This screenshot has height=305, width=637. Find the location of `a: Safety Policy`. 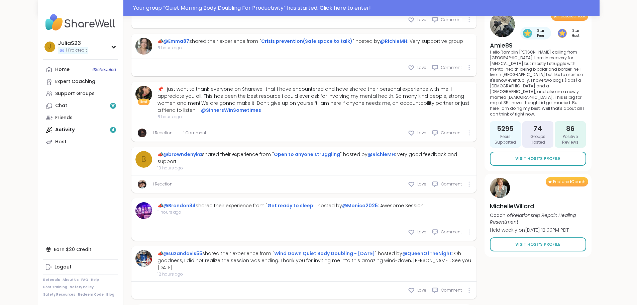

a: Safety Policy is located at coordinates (82, 287).